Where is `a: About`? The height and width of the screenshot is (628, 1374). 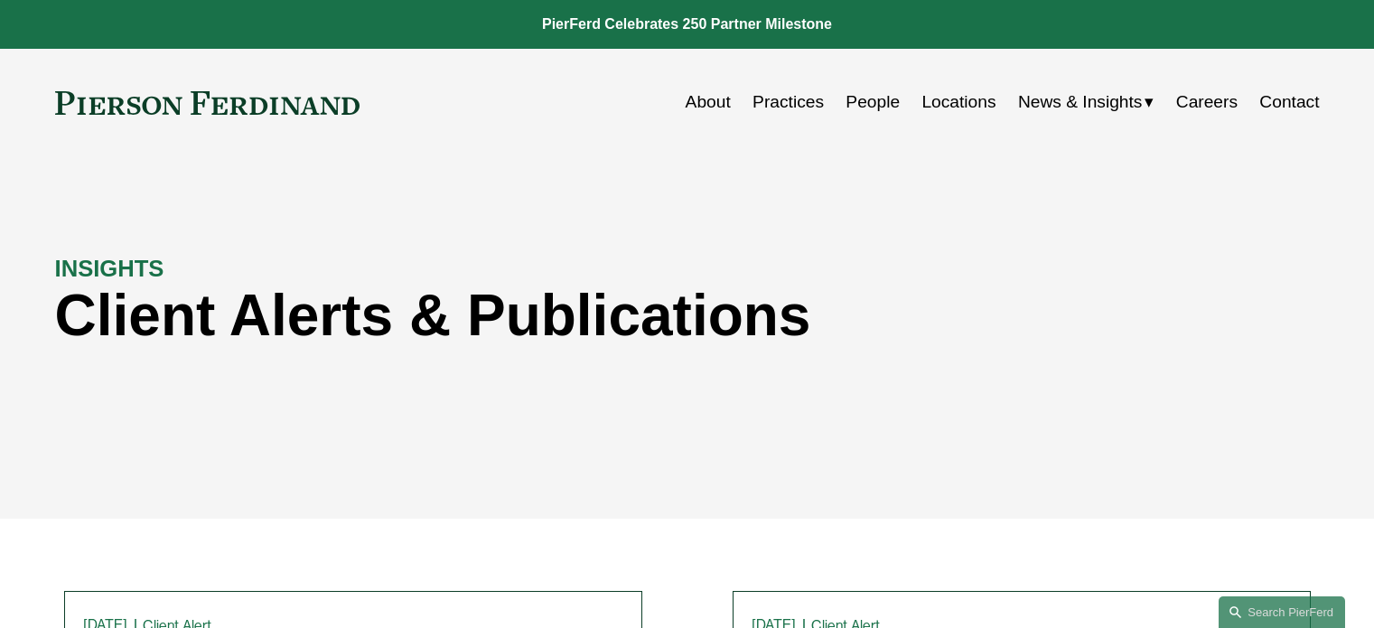
a: About is located at coordinates (708, 102).